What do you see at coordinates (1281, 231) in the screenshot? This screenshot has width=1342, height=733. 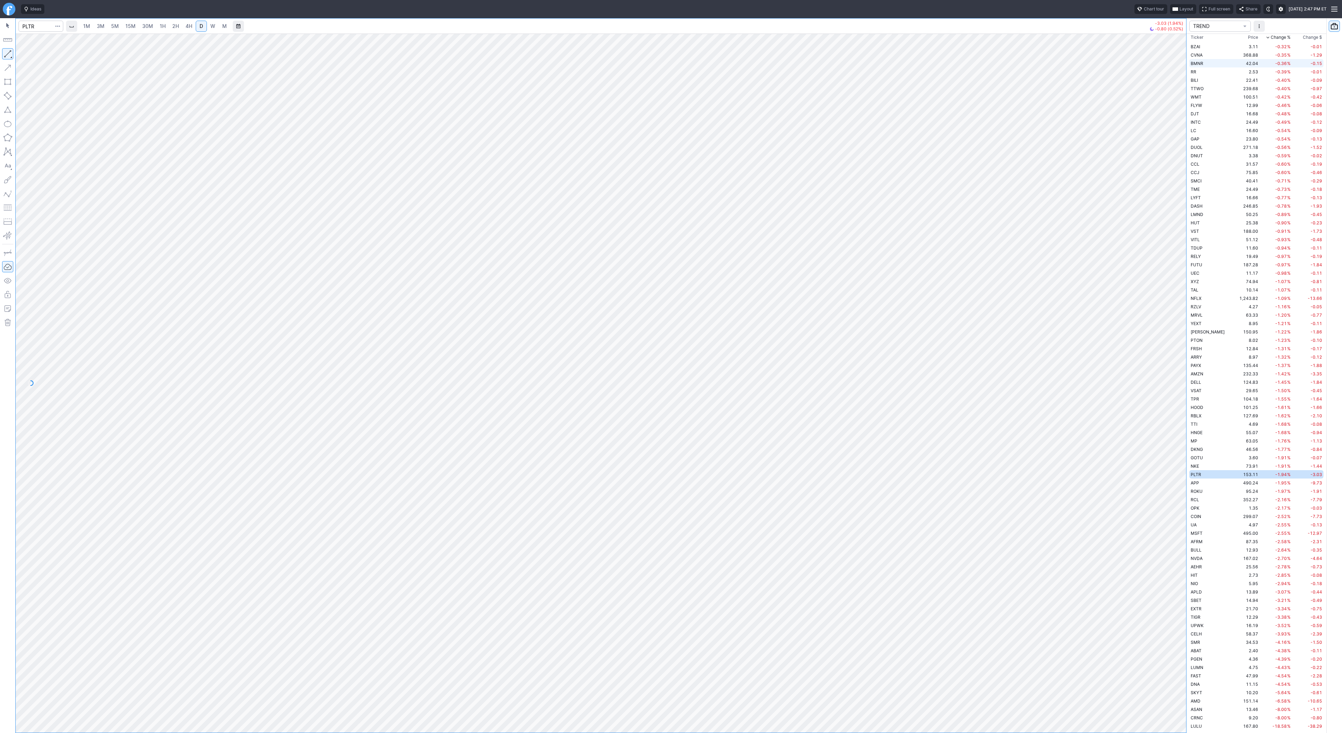 I see `span: -0.91` at bounding box center [1281, 231].